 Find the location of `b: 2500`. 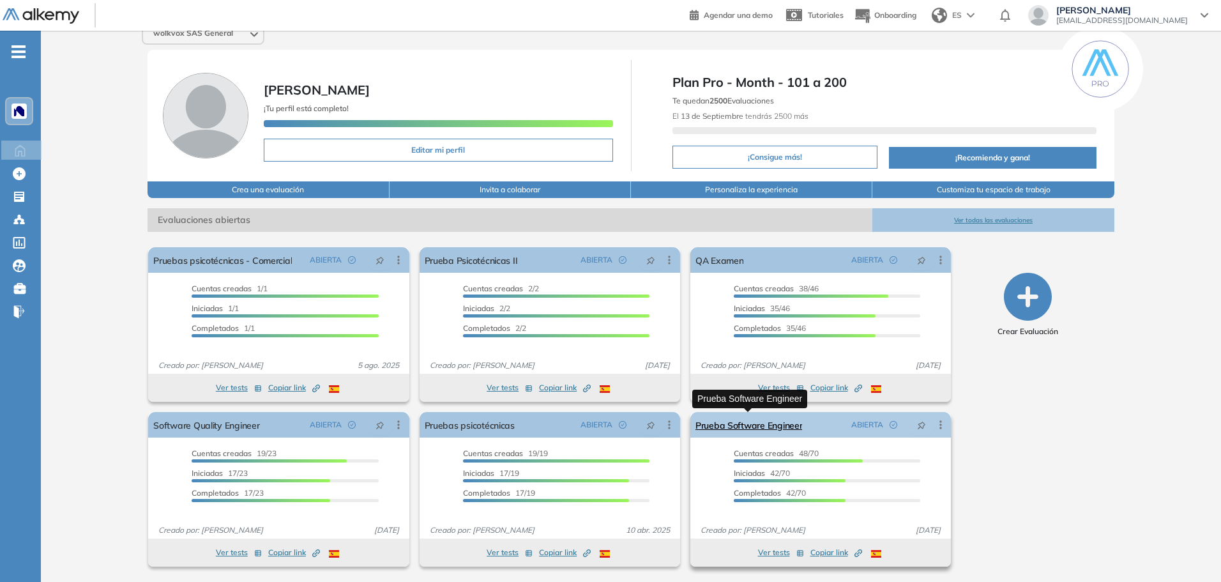

b: 2500 is located at coordinates (719, 100).